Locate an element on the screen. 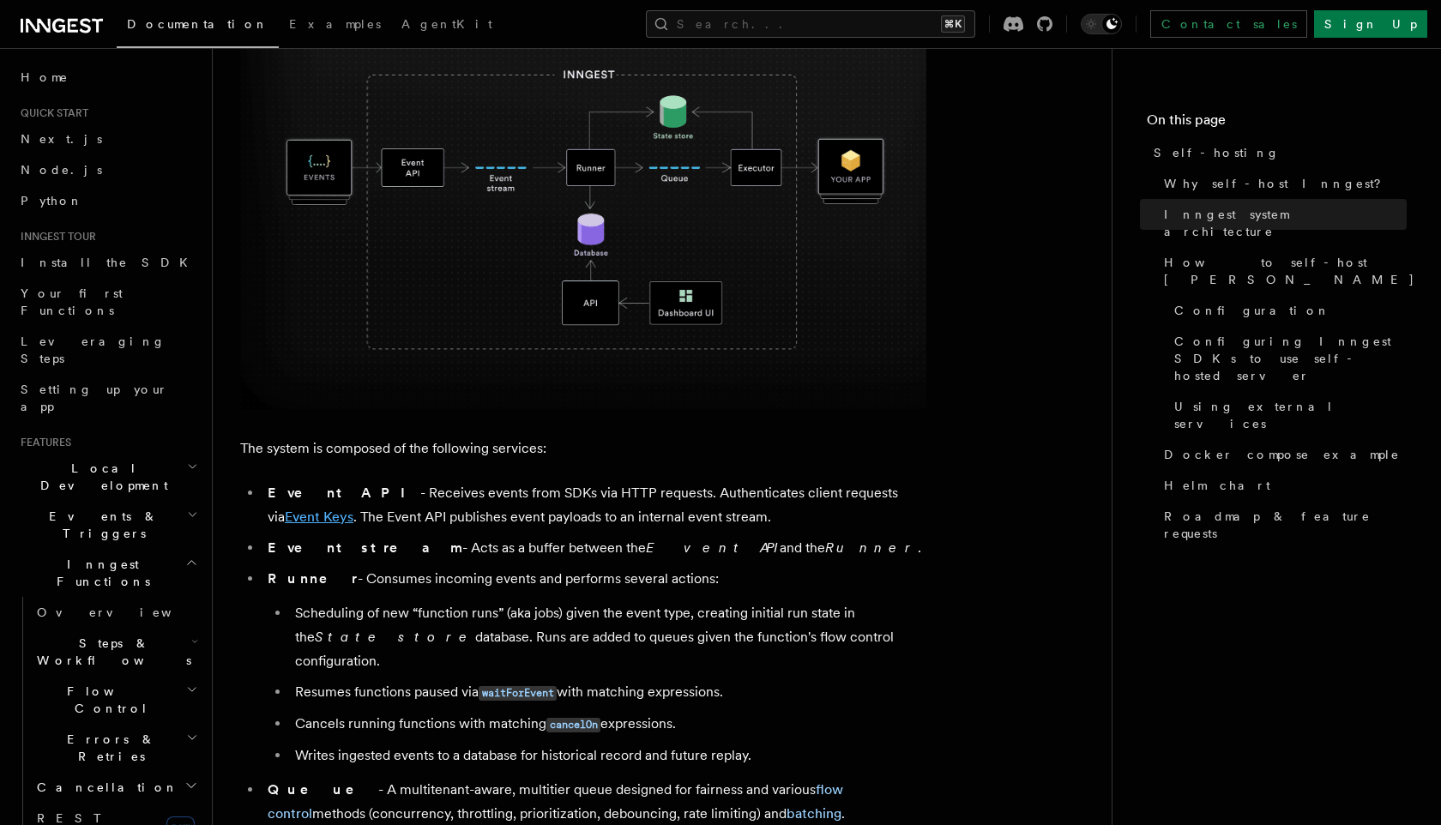  button: Inngest Functions is located at coordinates (107, 573).